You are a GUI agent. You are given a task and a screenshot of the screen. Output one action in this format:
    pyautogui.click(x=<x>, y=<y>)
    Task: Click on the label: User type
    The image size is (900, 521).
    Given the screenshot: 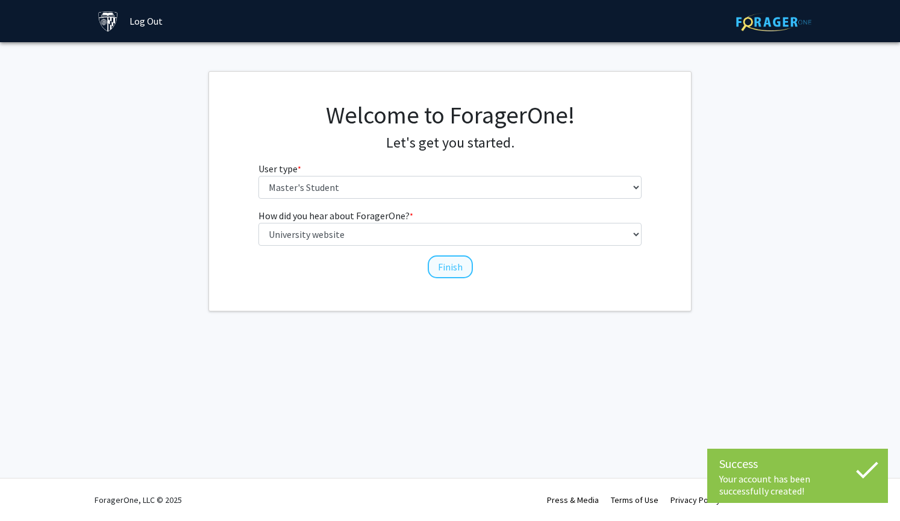 What is the action you would take?
    pyautogui.click(x=280, y=169)
    